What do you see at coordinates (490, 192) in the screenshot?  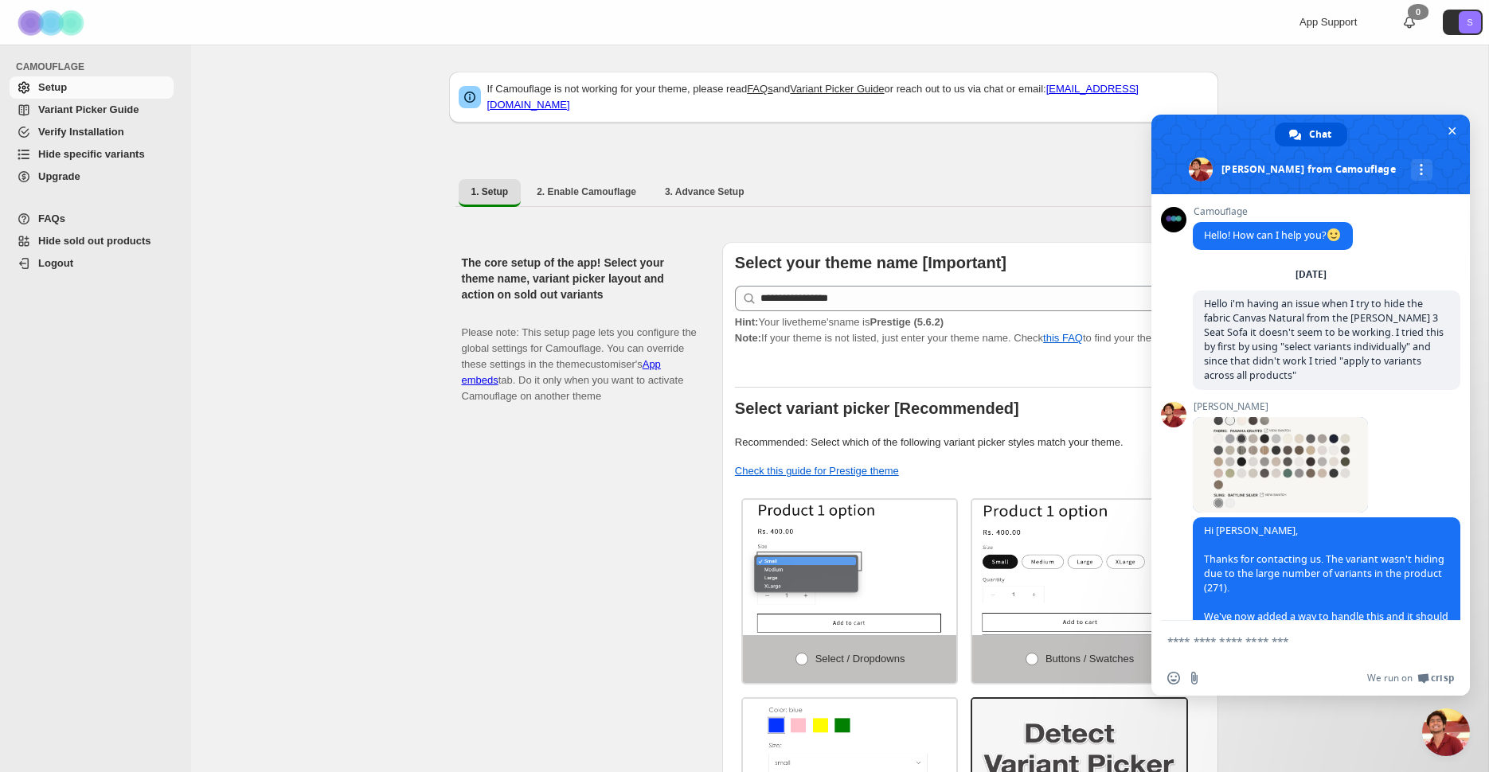 I see `span: 1. Setup` at bounding box center [490, 192].